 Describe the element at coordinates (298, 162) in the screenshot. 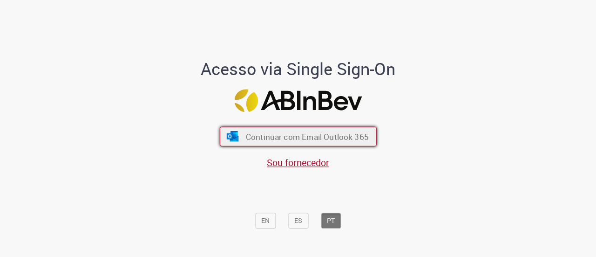

I see `span: Sou fornecedor` at that location.